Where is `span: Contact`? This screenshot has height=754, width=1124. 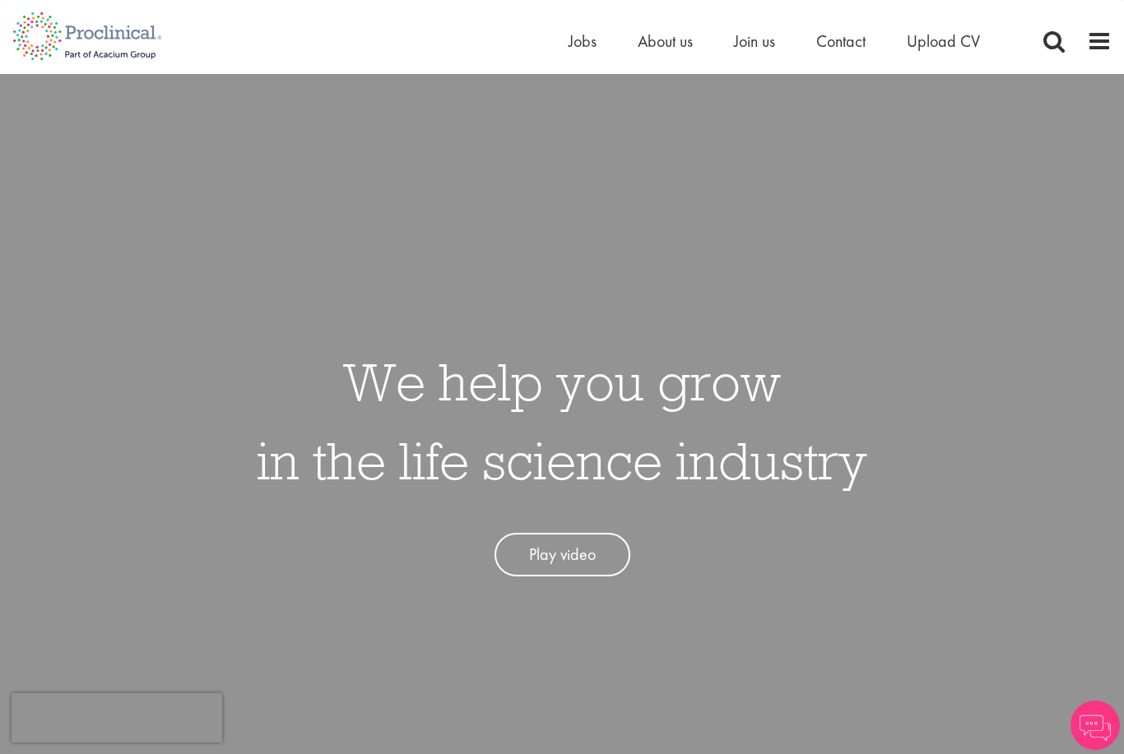 span: Contact is located at coordinates (841, 41).